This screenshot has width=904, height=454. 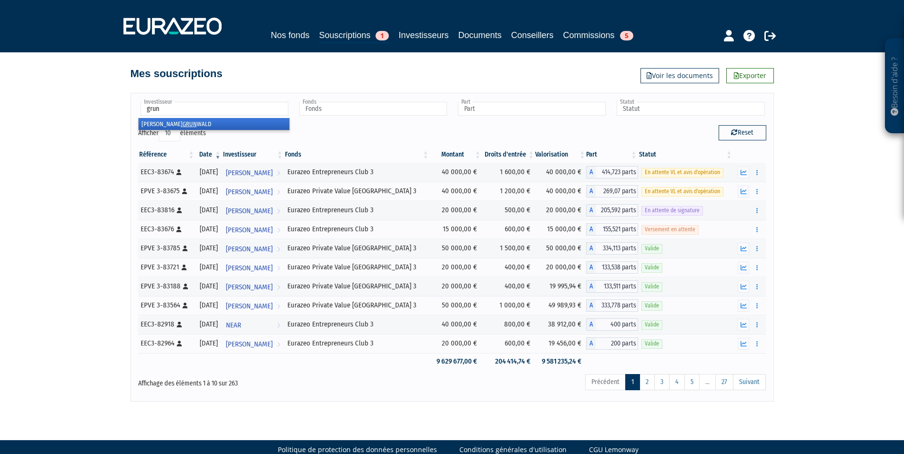 I want to click on th: Investisseur: activer pour trier la colonne par ordre croissant, so click(x=253, y=155).